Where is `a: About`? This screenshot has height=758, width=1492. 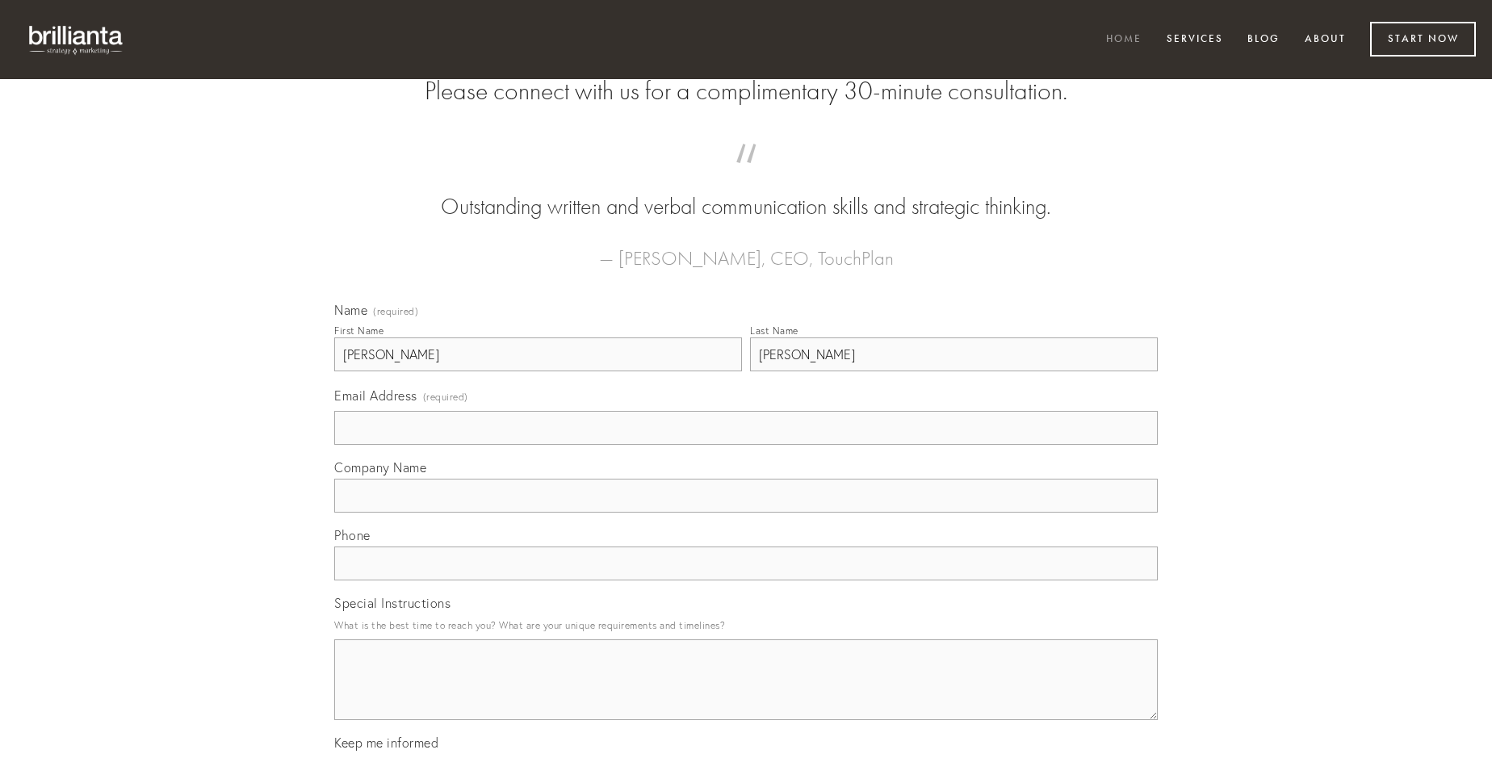 a: About is located at coordinates (1325, 40).